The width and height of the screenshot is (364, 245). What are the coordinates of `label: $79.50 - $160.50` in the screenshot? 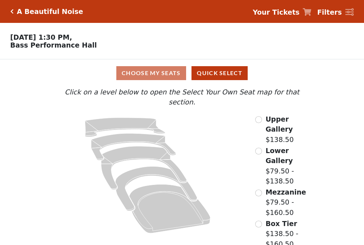 It's located at (289, 202).